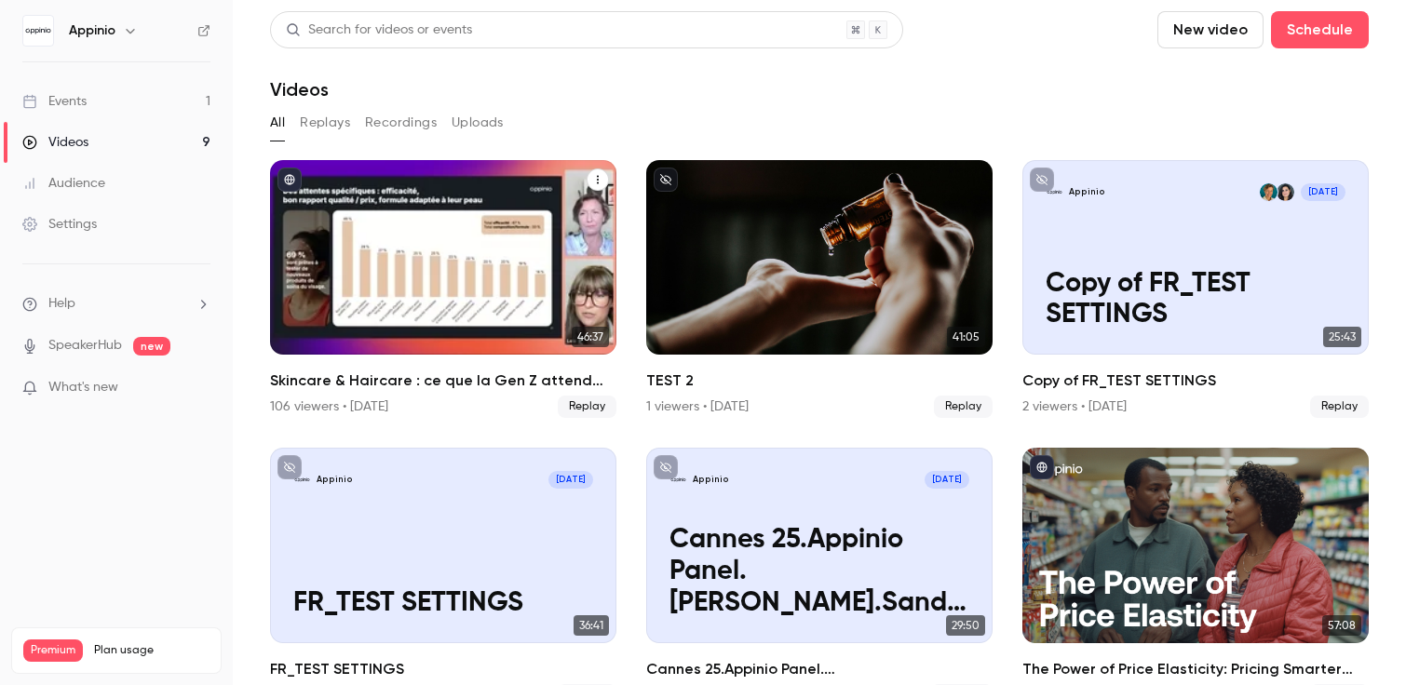 The image size is (1406, 685). What do you see at coordinates (819, 289) in the screenshot?
I see `li: TEST 2` at bounding box center [819, 289].